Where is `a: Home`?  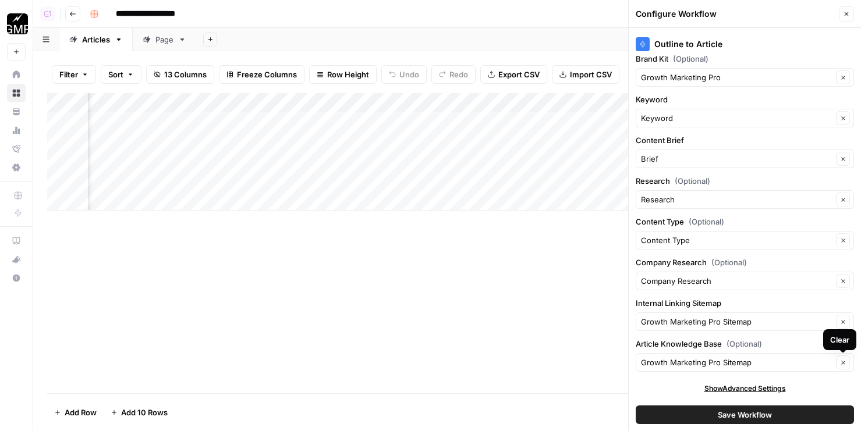 a: Home is located at coordinates (16, 75).